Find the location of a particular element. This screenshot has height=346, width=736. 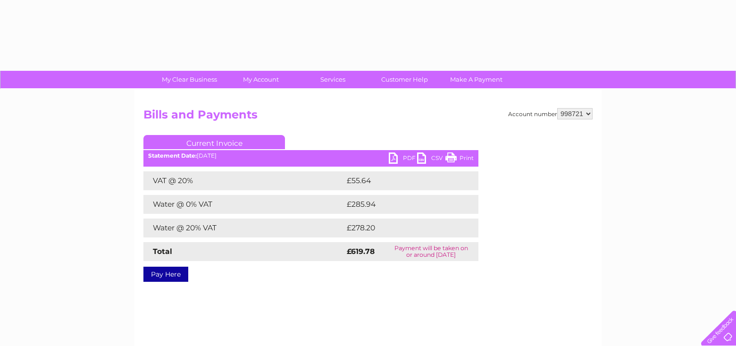

a: My Account is located at coordinates (261, 79).